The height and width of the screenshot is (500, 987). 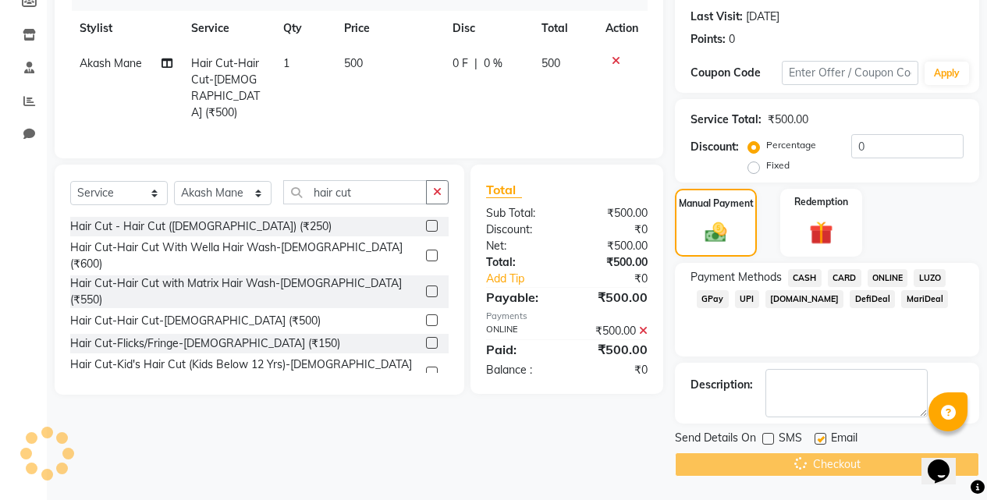 I want to click on span: 0 %, so click(x=493, y=63).